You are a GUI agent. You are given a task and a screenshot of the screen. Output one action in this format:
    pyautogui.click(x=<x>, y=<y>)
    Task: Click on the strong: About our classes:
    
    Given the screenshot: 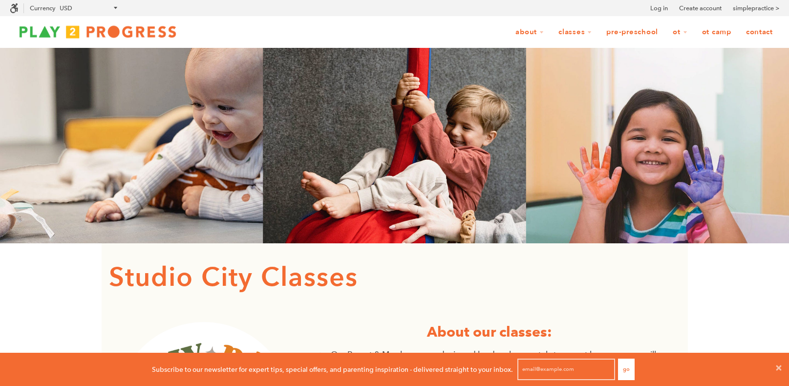 What is the action you would take?
    pyautogui.click(x=489, y=332)
    